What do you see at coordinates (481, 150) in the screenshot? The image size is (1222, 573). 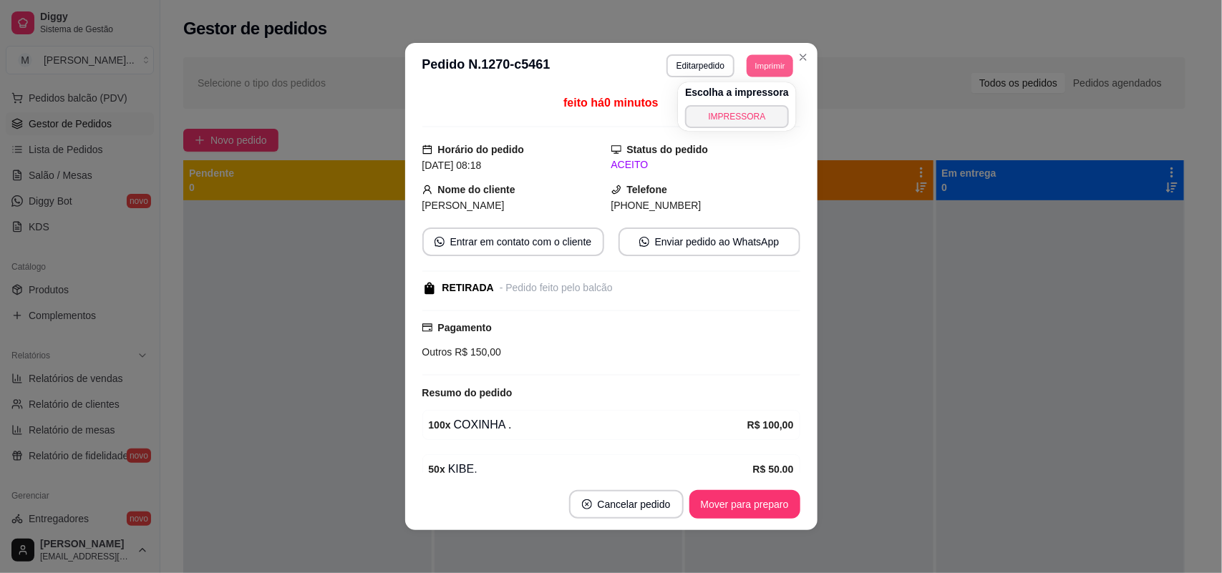 I see `strong: Horário do pedido` at bounding box center [481, 150].